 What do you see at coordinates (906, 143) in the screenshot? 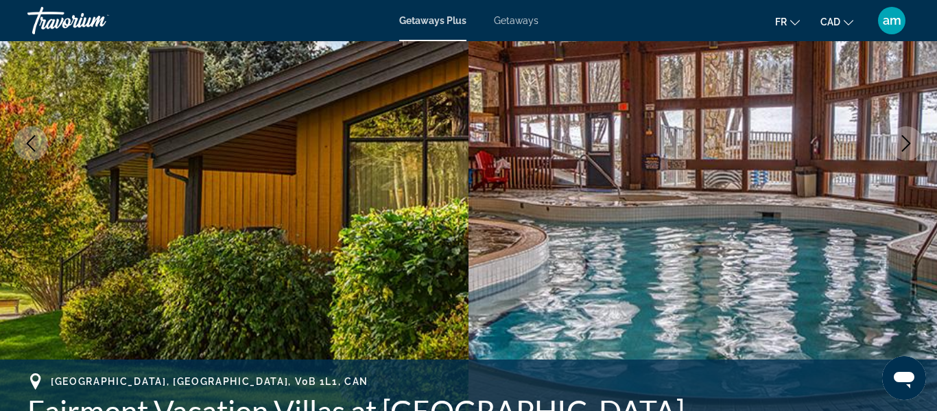
I see `button: Next image` at bounding box center [906, 143].